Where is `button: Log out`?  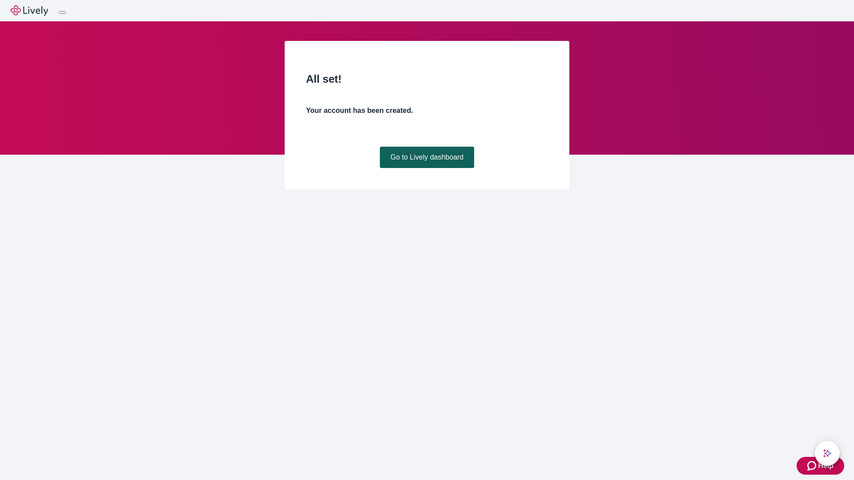
button: Log out is located at coordinates (62, 12).